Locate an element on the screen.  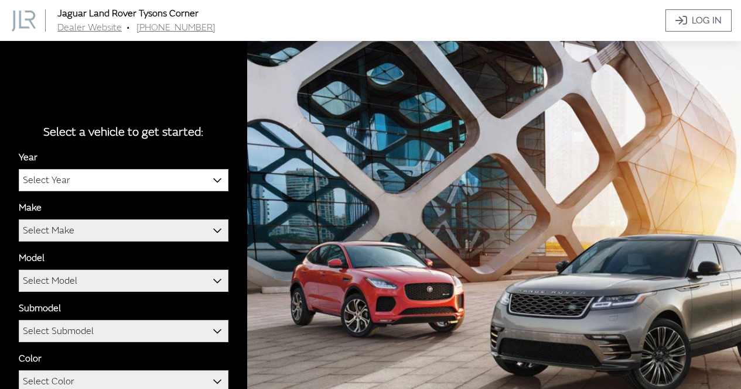
span: Log In is located at coordinates (706, 20).